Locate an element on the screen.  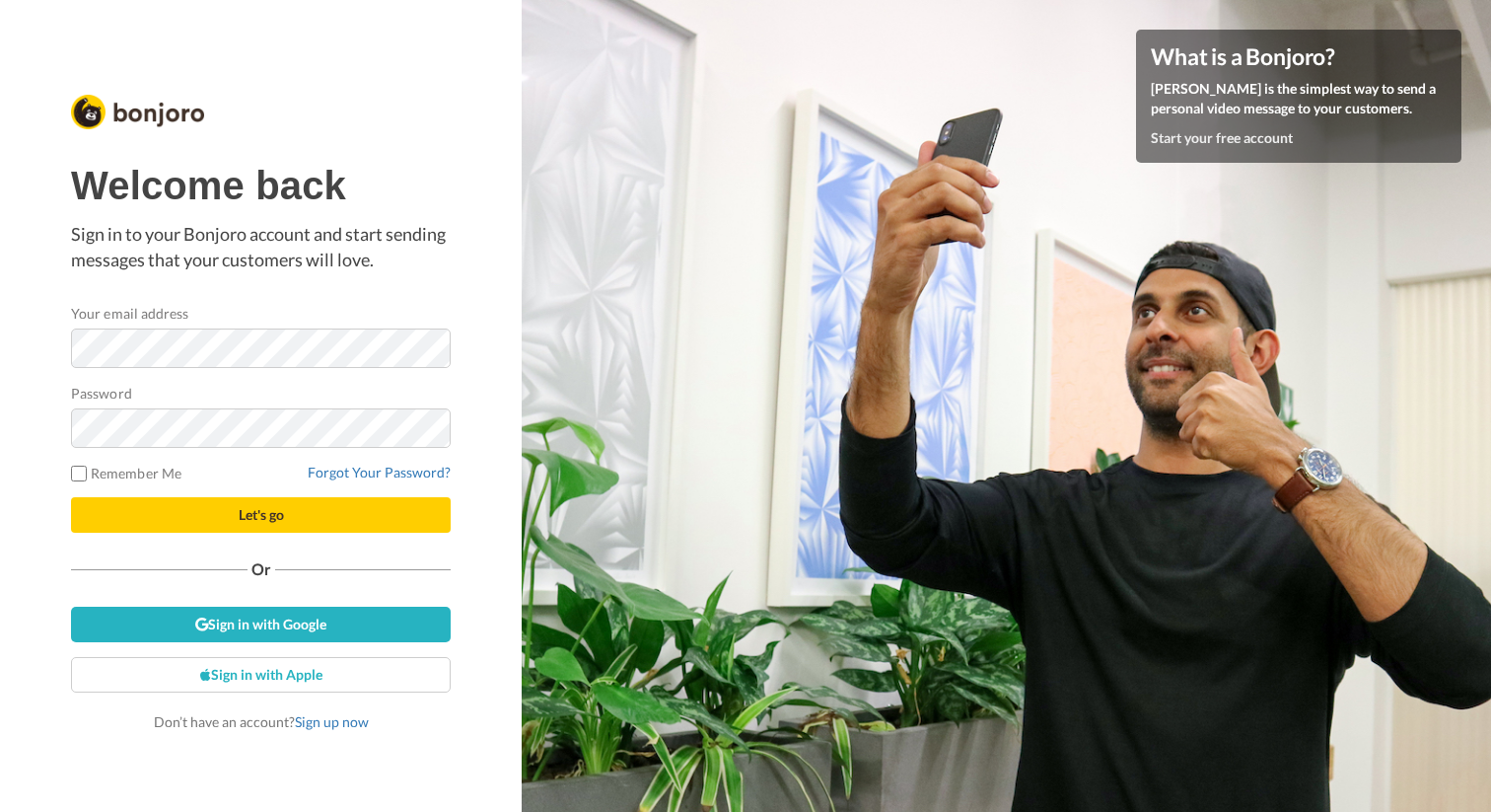
label: Password is located at coordinates (102, 393).